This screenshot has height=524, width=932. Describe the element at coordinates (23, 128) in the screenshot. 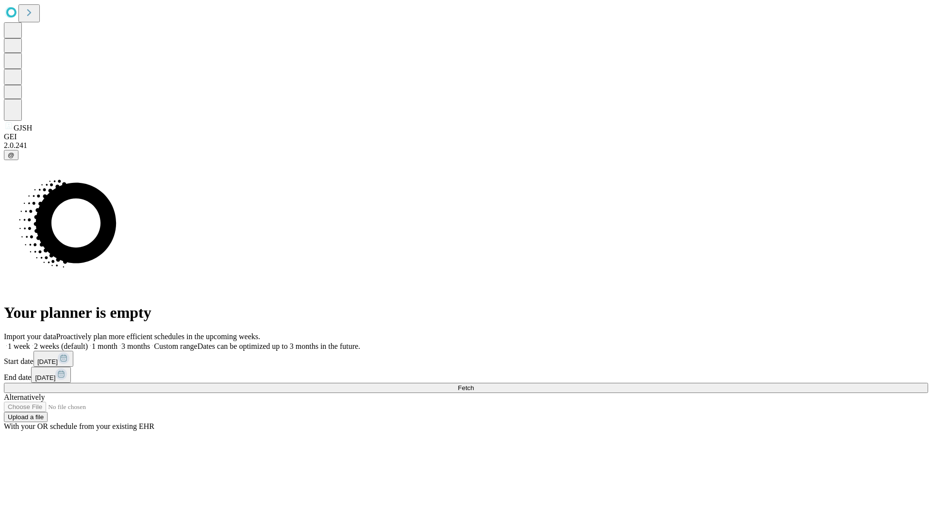

I see `span: GJSH` at that location.